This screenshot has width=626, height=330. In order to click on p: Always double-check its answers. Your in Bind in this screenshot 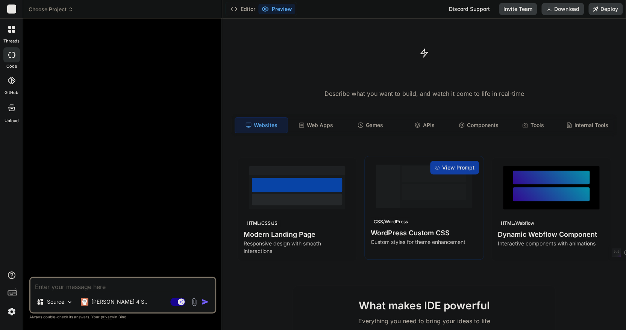, I will do `click(123, 317)`.